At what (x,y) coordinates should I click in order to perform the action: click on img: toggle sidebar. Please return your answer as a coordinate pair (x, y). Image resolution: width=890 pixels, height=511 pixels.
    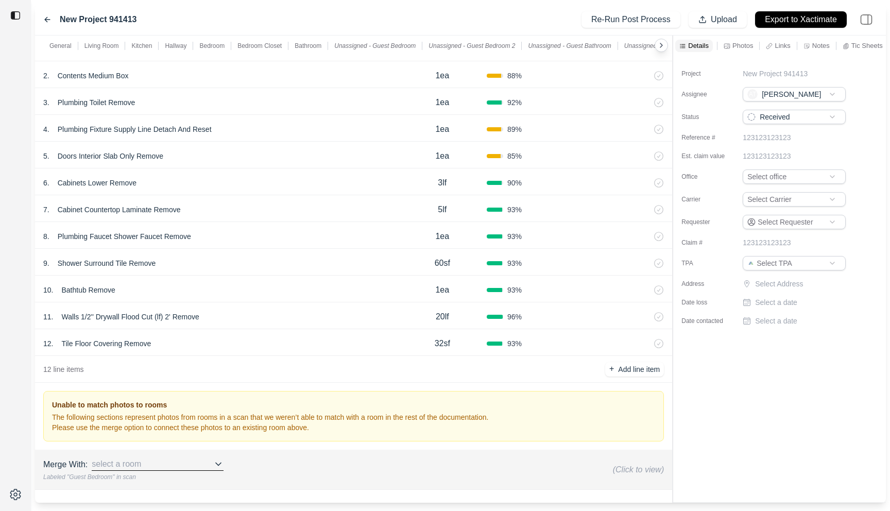
    Looking at the image, I should click on (15, 15).